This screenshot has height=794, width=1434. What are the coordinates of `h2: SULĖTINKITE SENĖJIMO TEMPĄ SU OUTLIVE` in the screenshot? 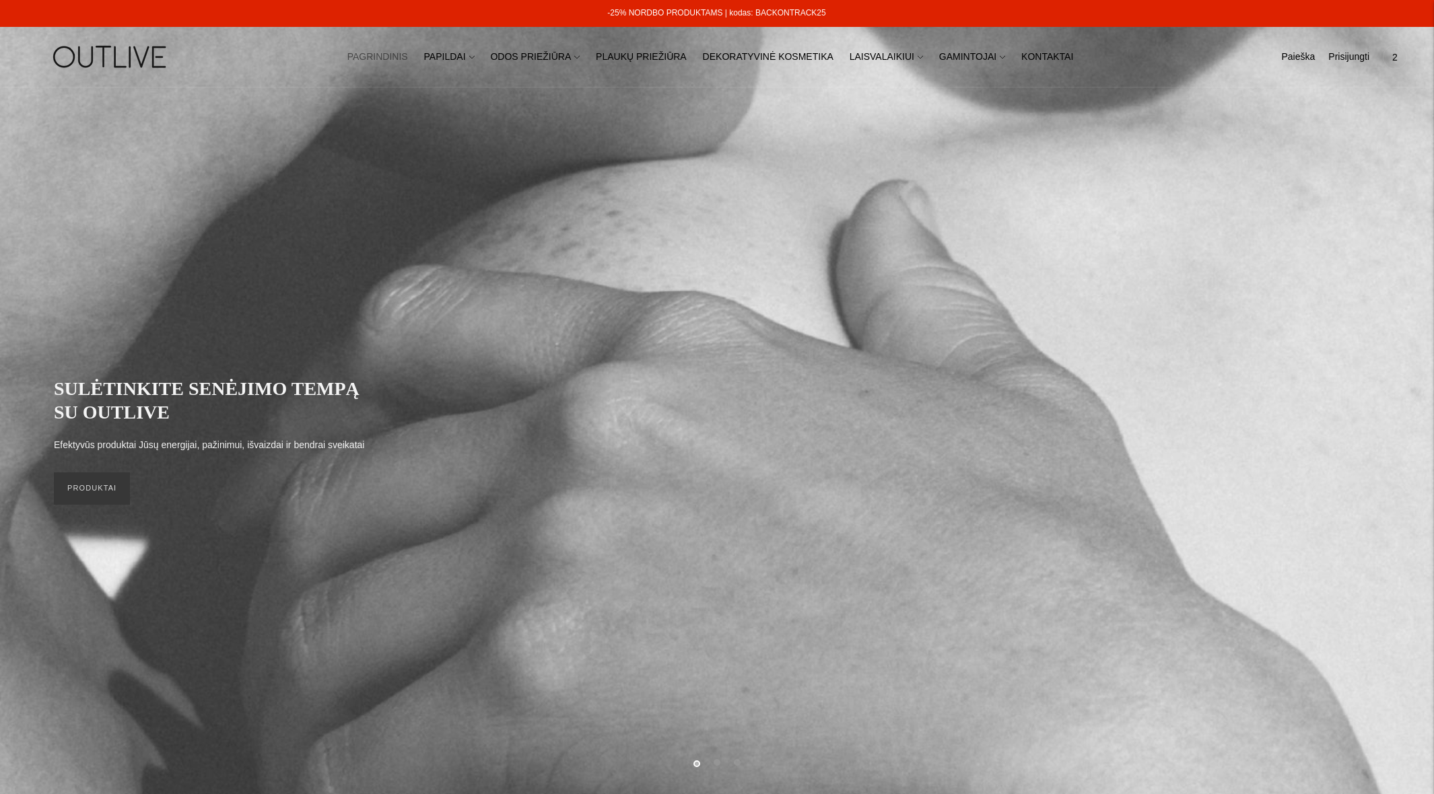 It's located at (215, 400).